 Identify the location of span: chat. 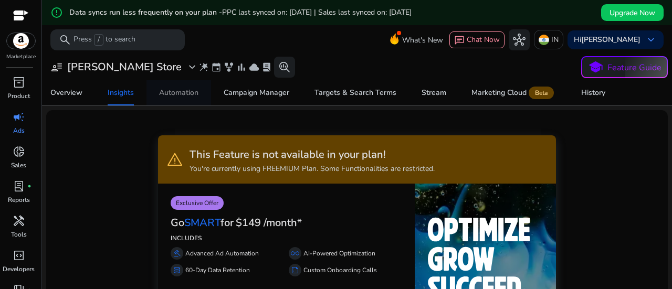
(459, 40).